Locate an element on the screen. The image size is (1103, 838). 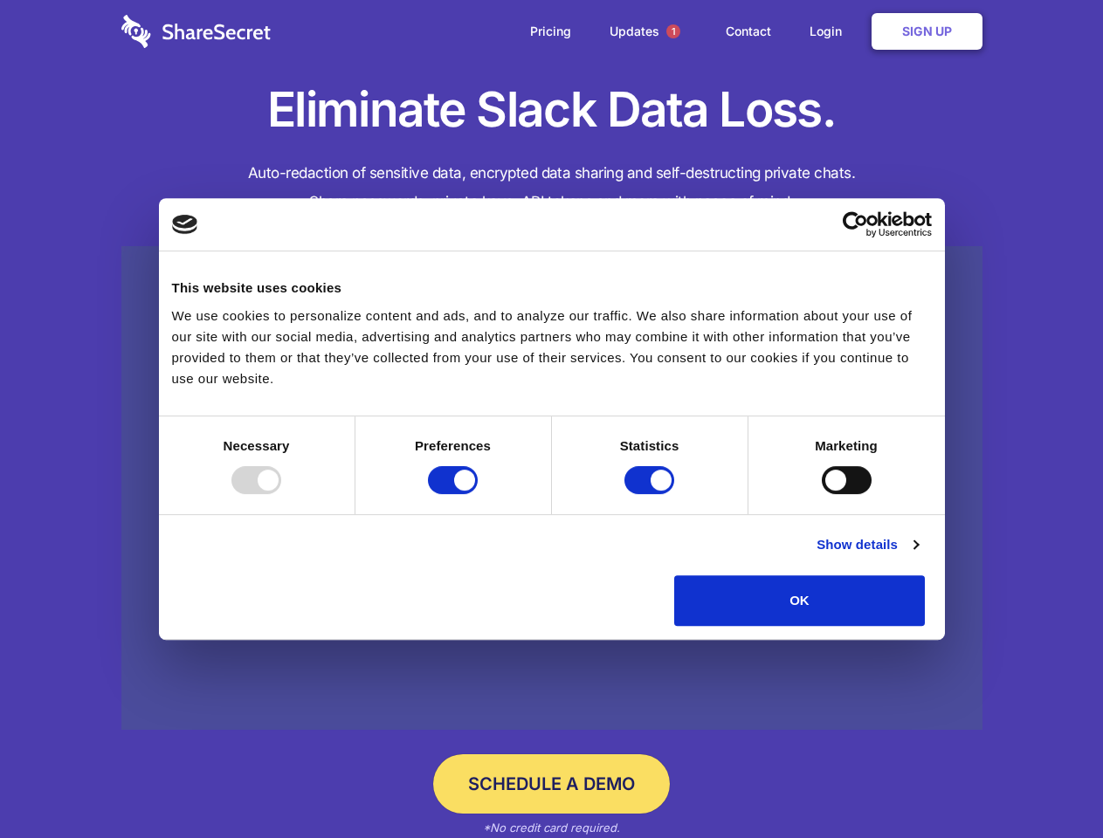
div: We use cookies to personalize content and ads, and to analyze our traffic. We also share informat... is located at coordinates (552, 347).